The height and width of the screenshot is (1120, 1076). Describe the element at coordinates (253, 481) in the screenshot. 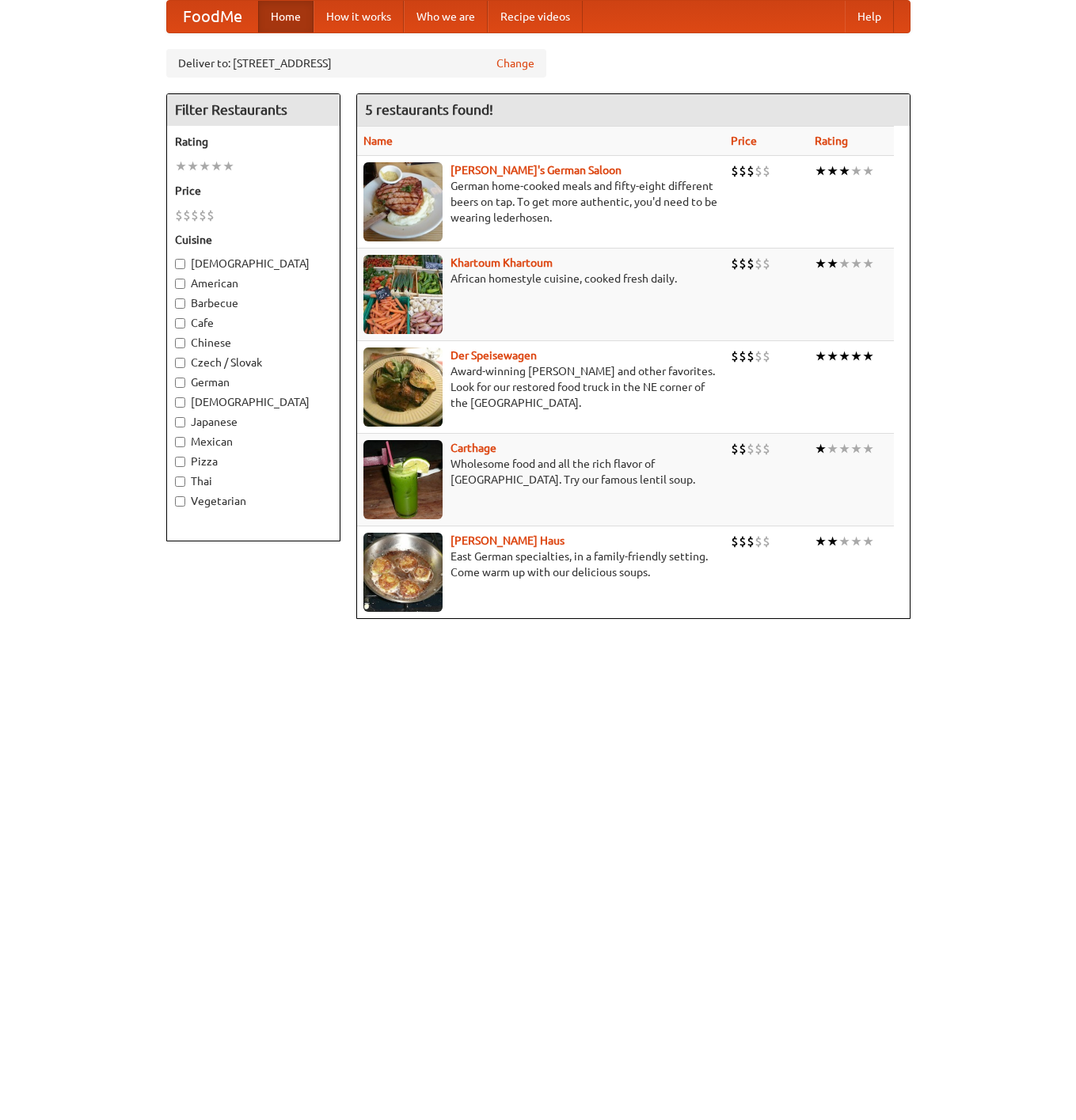

I see `label: Thai` at that location.